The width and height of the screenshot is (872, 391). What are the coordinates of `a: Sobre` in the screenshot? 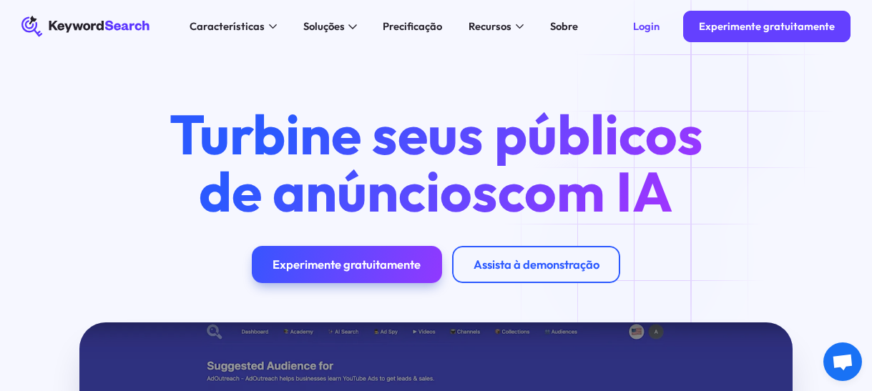 It's located at (564, 26).